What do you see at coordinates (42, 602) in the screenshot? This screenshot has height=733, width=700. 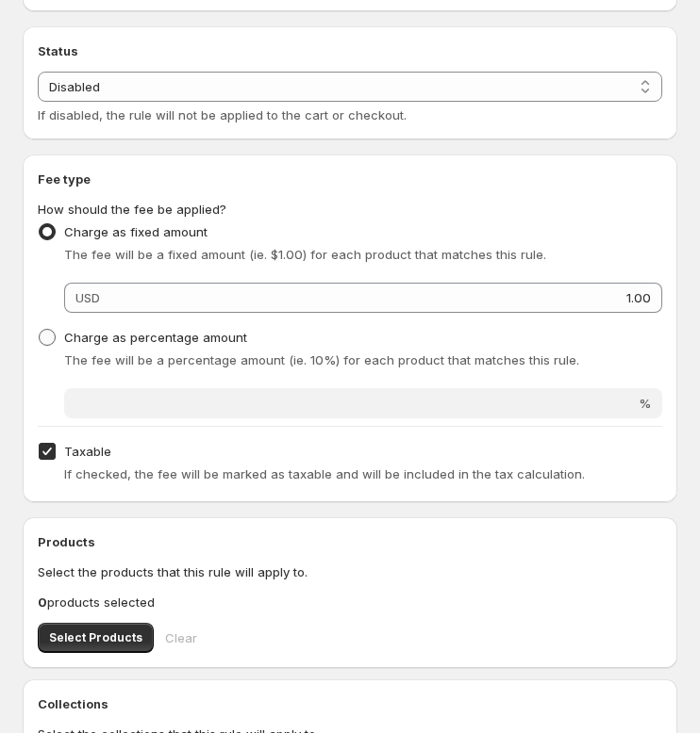 I see `b: 0` at bounding box center [42, 602].